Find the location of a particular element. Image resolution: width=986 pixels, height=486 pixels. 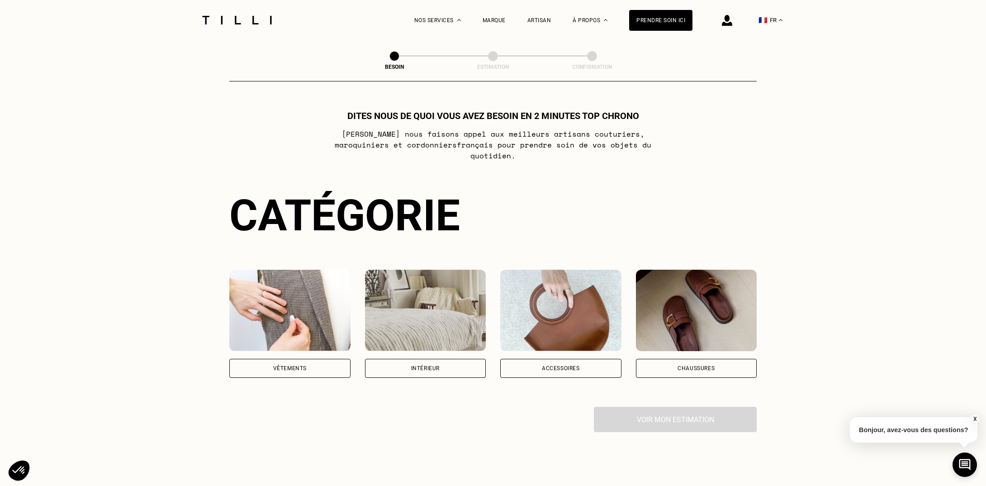

div: Artisan is located at coordinates (539, 20).